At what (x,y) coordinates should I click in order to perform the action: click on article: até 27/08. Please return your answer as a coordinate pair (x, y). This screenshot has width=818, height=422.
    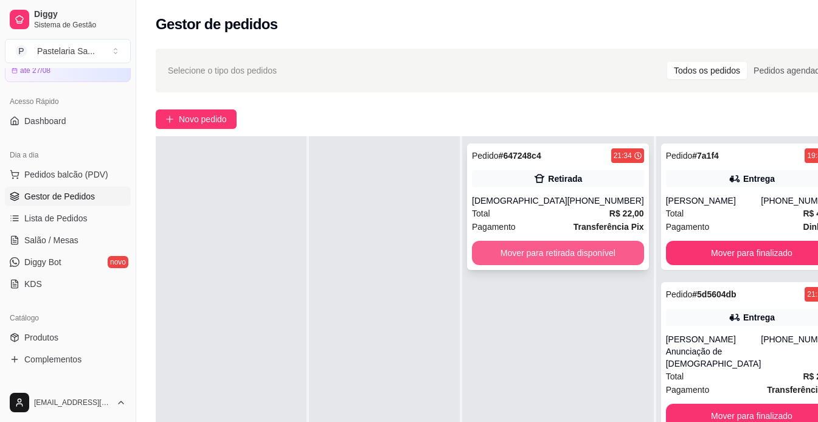
    Looking at the image, I should click on (35, 71).